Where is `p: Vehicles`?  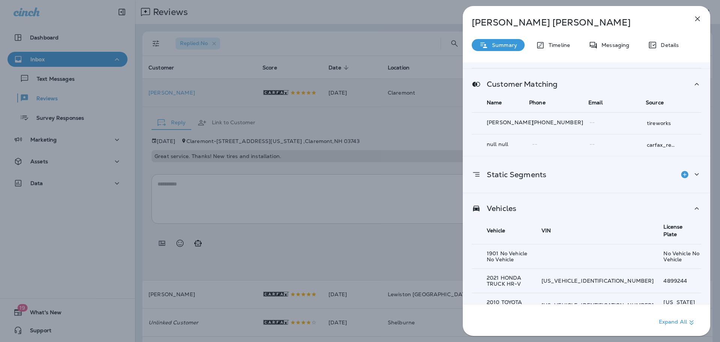 p: Vehicles is located at coordinates (498, 208).